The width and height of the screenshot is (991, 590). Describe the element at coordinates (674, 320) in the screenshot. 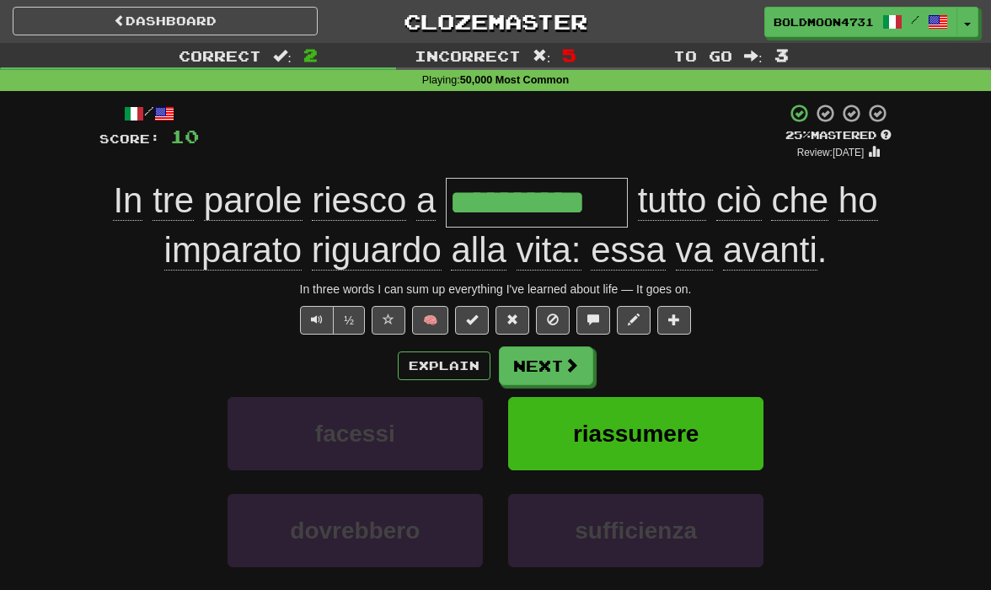

I see `button: Add to collection (alt+a)` at that location.